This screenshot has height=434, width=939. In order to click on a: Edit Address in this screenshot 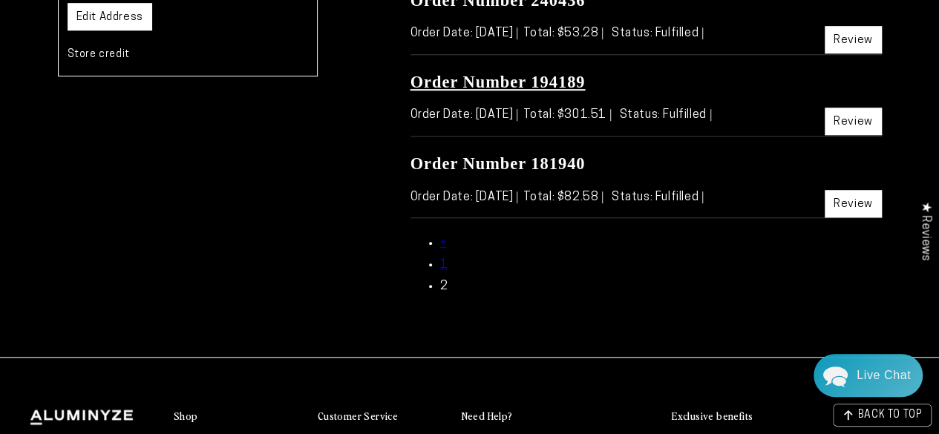, I will do `click(110, 16)`.